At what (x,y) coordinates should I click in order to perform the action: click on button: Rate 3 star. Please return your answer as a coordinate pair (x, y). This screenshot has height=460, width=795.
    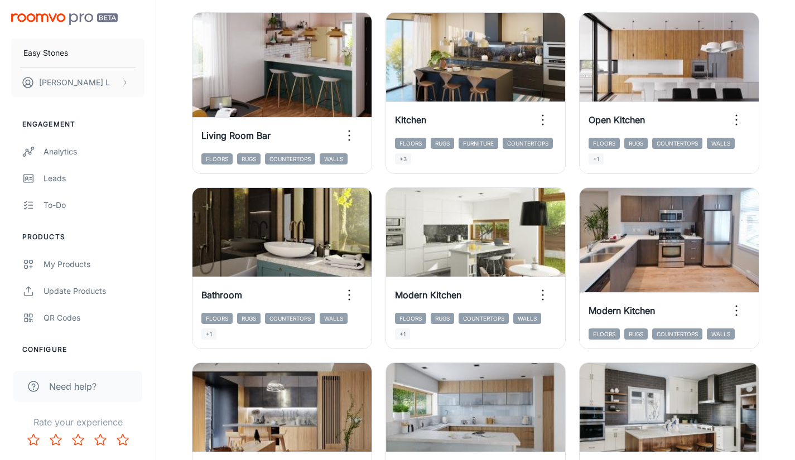
    Looking at the image, I should click on (78, 440).